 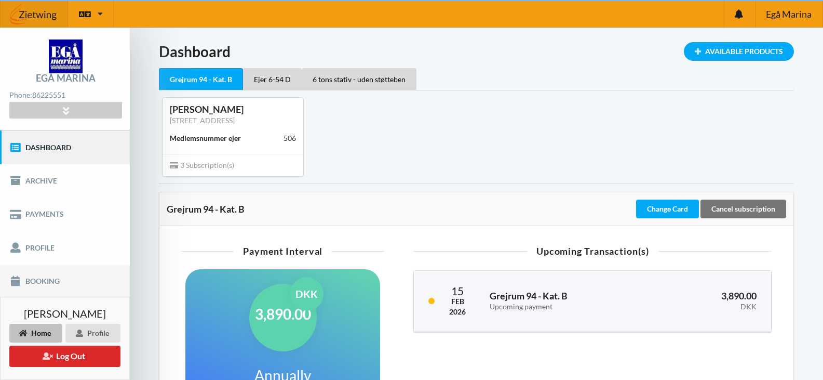 What do you see at coordinates (205, 138) in the screenshot?
I see `div: Medlemsnummer ejer` at bounding box center [205, 138].